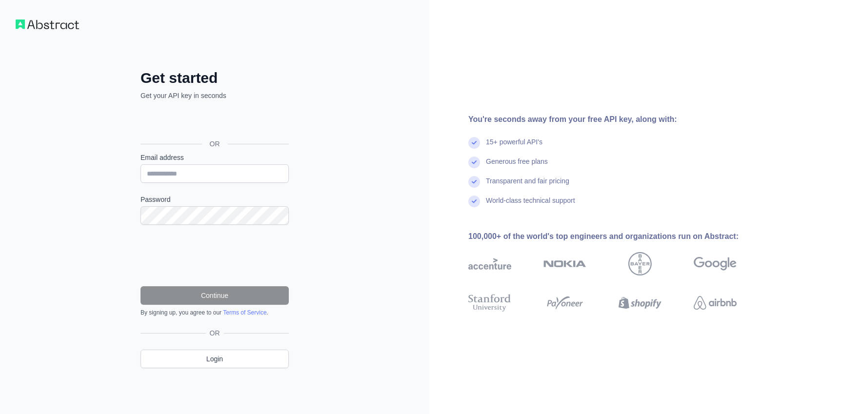  I want to click on img: nokia, so click(565, 264).